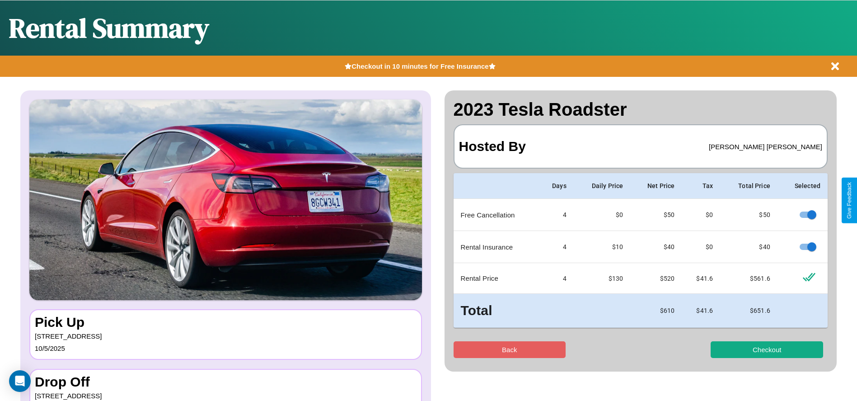 This screenshot has height=401, width=857. Describe the element at coordinates (109, 28) in the screenshot. I see `h1: Rental Summary` at that location.